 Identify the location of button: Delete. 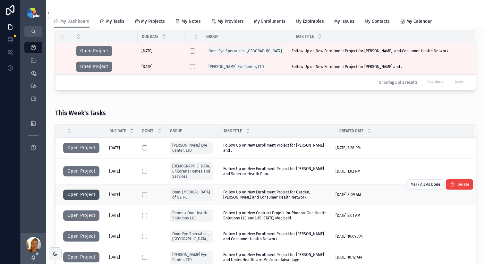
(459, 185).